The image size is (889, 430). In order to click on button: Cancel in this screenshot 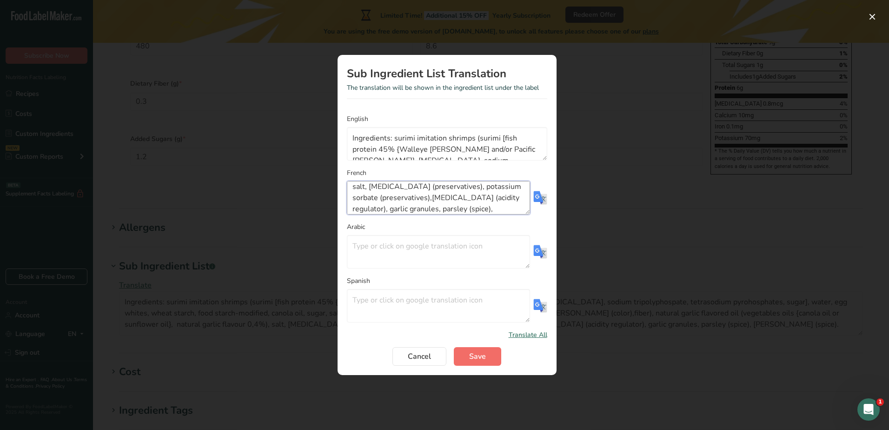, I will do `click(419, 356)`.